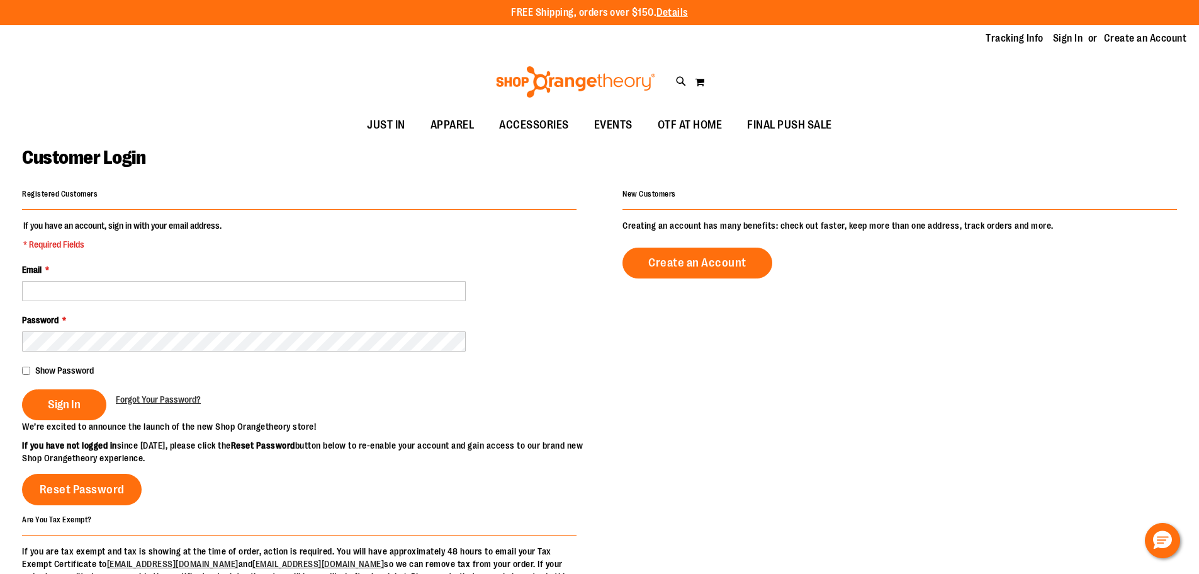 This screenshot has height=574, width=1199. I want to click on strong: Registered Customers, so click(60, 194).